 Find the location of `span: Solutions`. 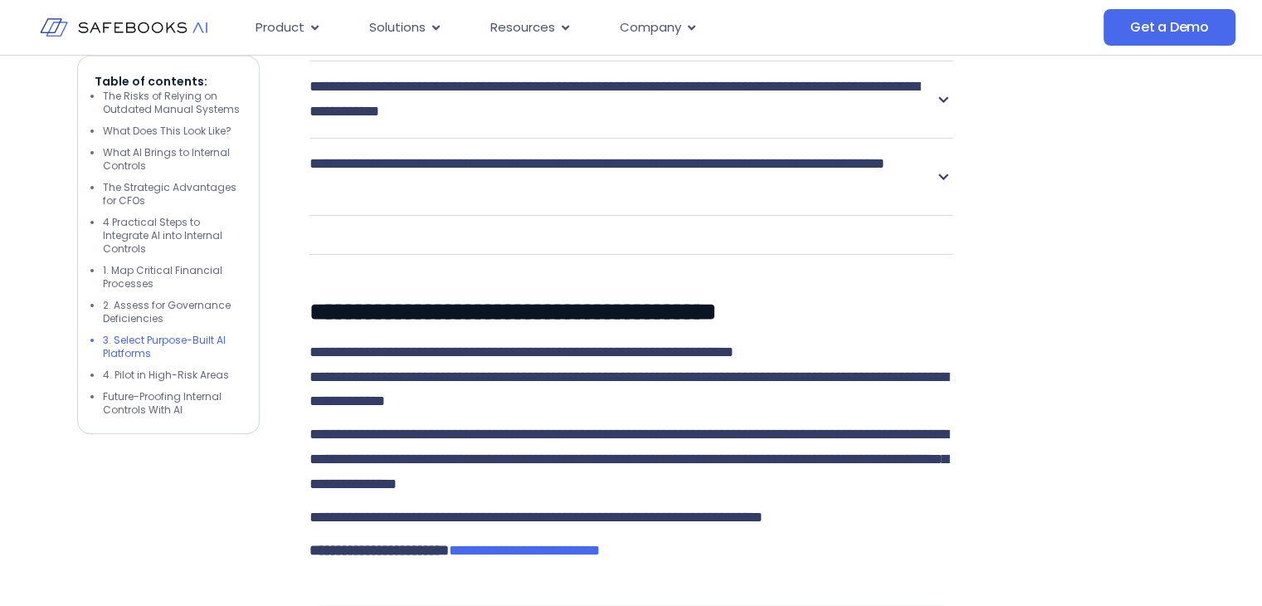

span: Solutions is located at coordinates (398, 27).